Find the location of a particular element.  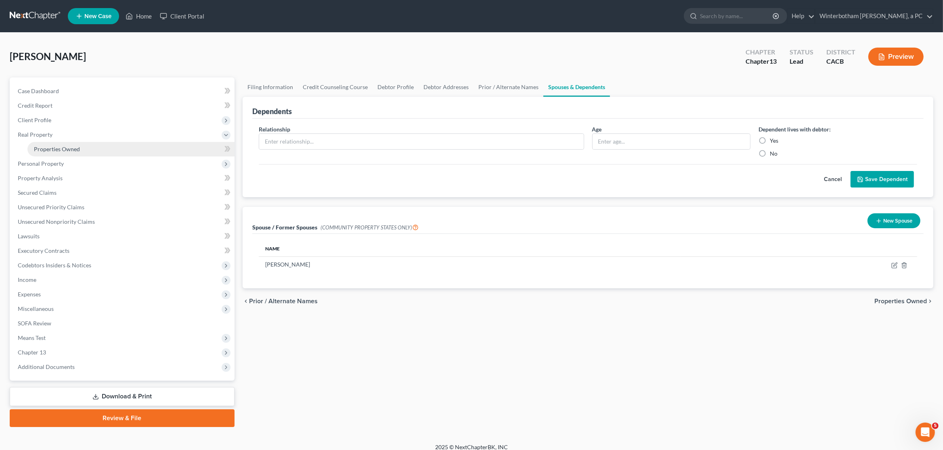

span: Means Test is located at coordinates (31, 338).